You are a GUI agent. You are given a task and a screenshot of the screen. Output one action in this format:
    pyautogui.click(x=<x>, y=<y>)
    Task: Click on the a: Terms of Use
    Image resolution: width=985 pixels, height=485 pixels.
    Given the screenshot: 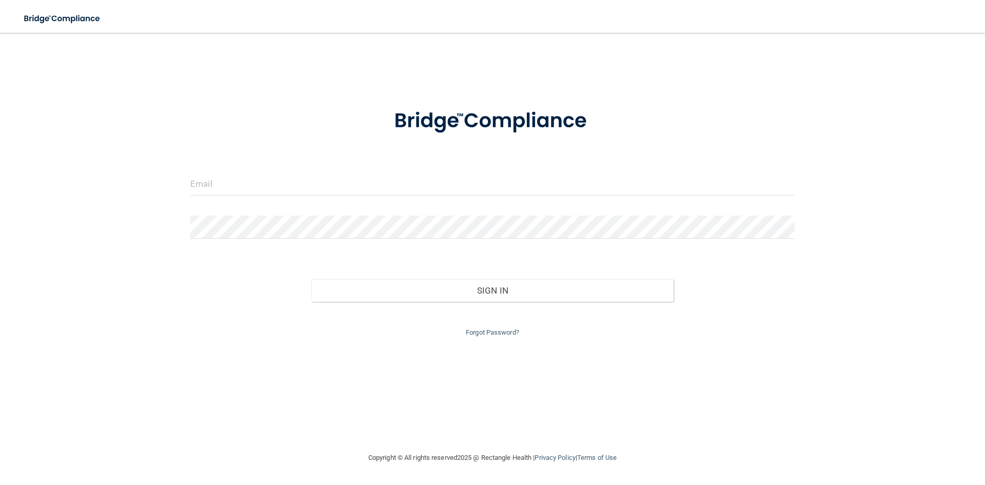 What is the action you would take?
    pyautogui.click(x=597, y=457)
    